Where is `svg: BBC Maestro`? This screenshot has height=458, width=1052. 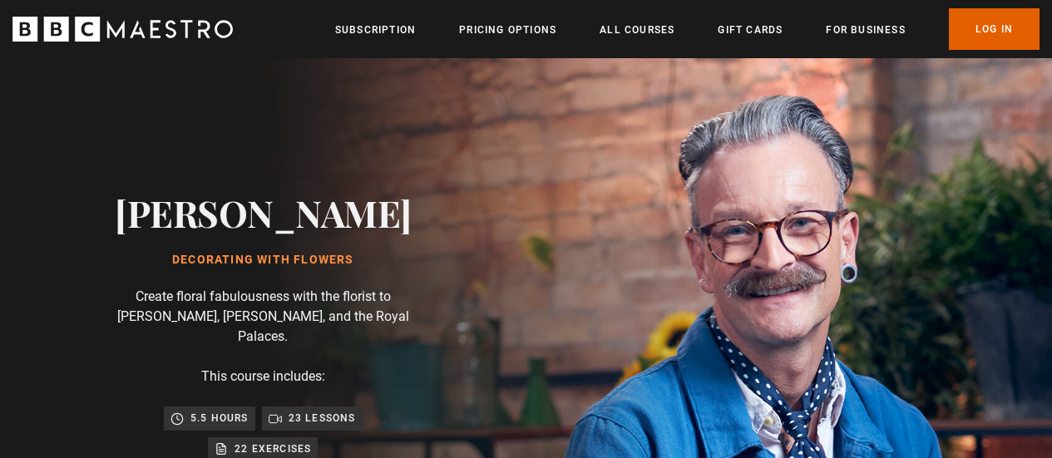 svg: BBC Maestro is located at coordinates (122, 29).